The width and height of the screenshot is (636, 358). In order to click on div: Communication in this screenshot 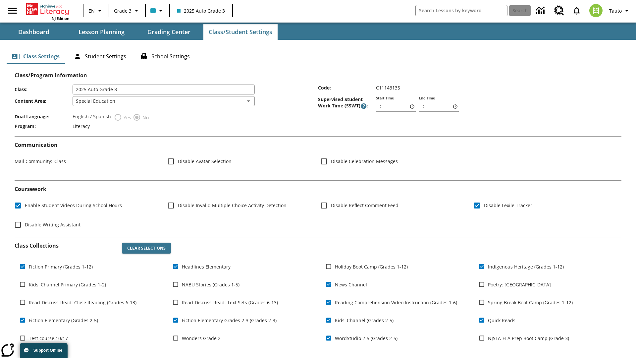, I will do `click(318, 158)`.